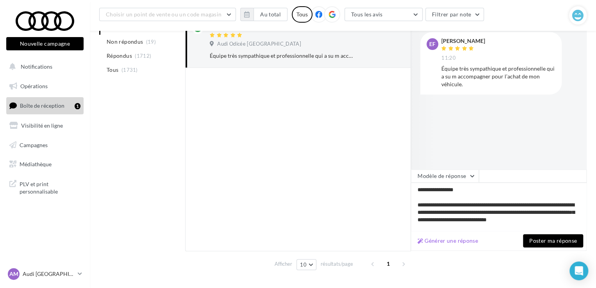 The height and width of the screenshot is (288, 596). What do you see at coordinates (130, 70) in the screenshot?
I see `span: (1731)` at bounding box center [130, 70].